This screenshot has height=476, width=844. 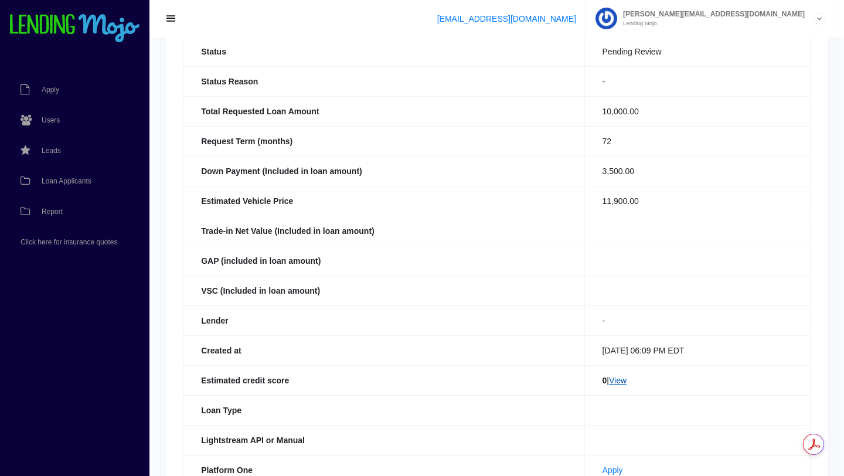 I want to click on td: 10,000.00, so click(x=697, y=111).